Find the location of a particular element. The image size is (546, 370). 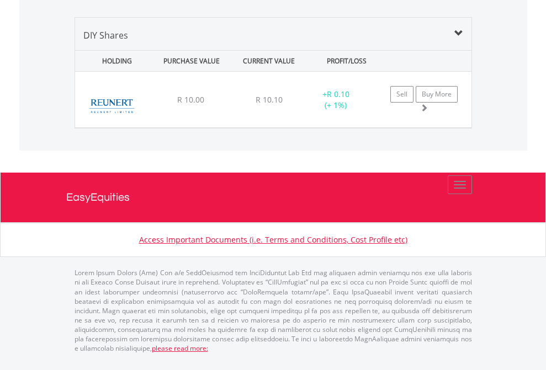

p: Lorem Ipsum Dolors (Ame) Con a/e SeddOeiusmod tem InciDiduntut Lab Etd mag aliquaen admin veniamq... is located at coordinates (273, 311).